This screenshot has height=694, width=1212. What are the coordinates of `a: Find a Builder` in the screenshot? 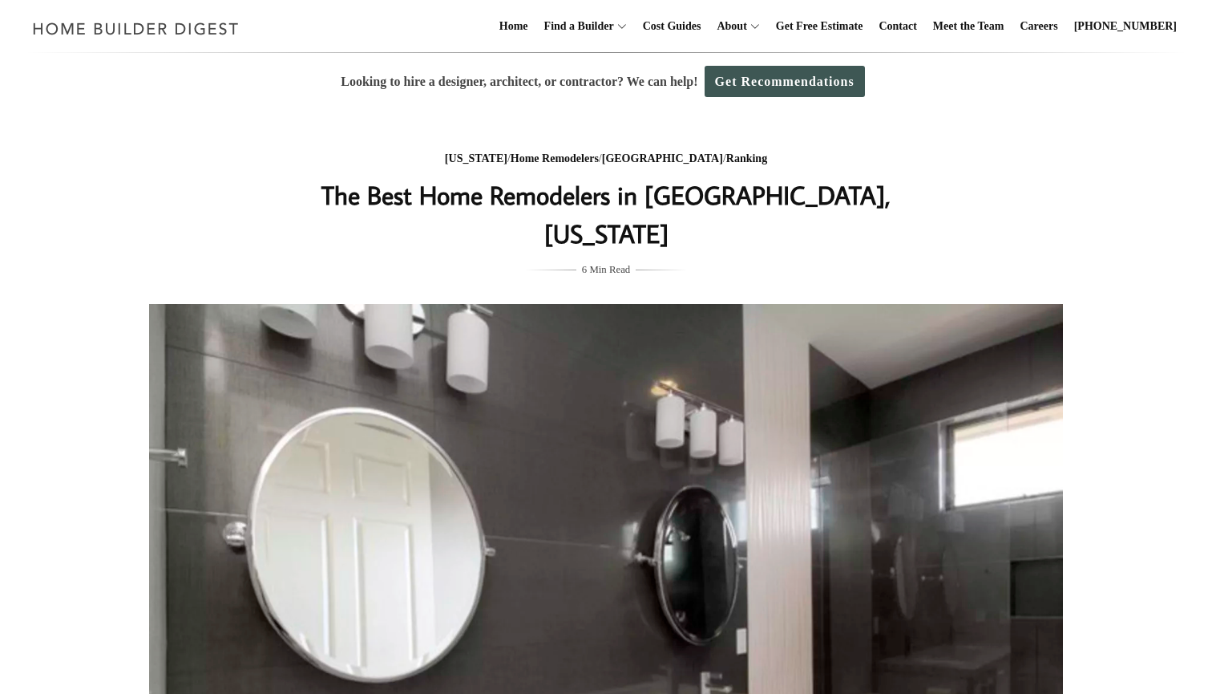 It's located at (576, 26).